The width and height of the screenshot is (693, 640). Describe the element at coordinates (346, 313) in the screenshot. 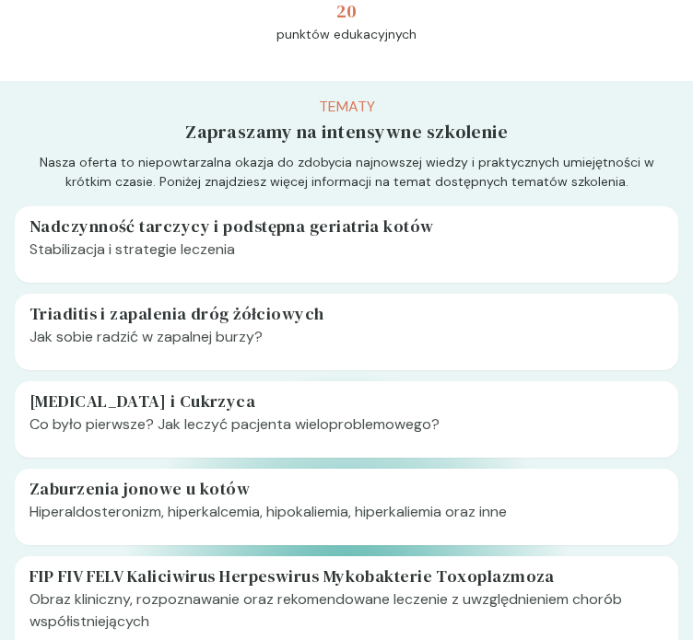

I see `h5: Triaditis i zapalenia dróg żółciowych` at that location.